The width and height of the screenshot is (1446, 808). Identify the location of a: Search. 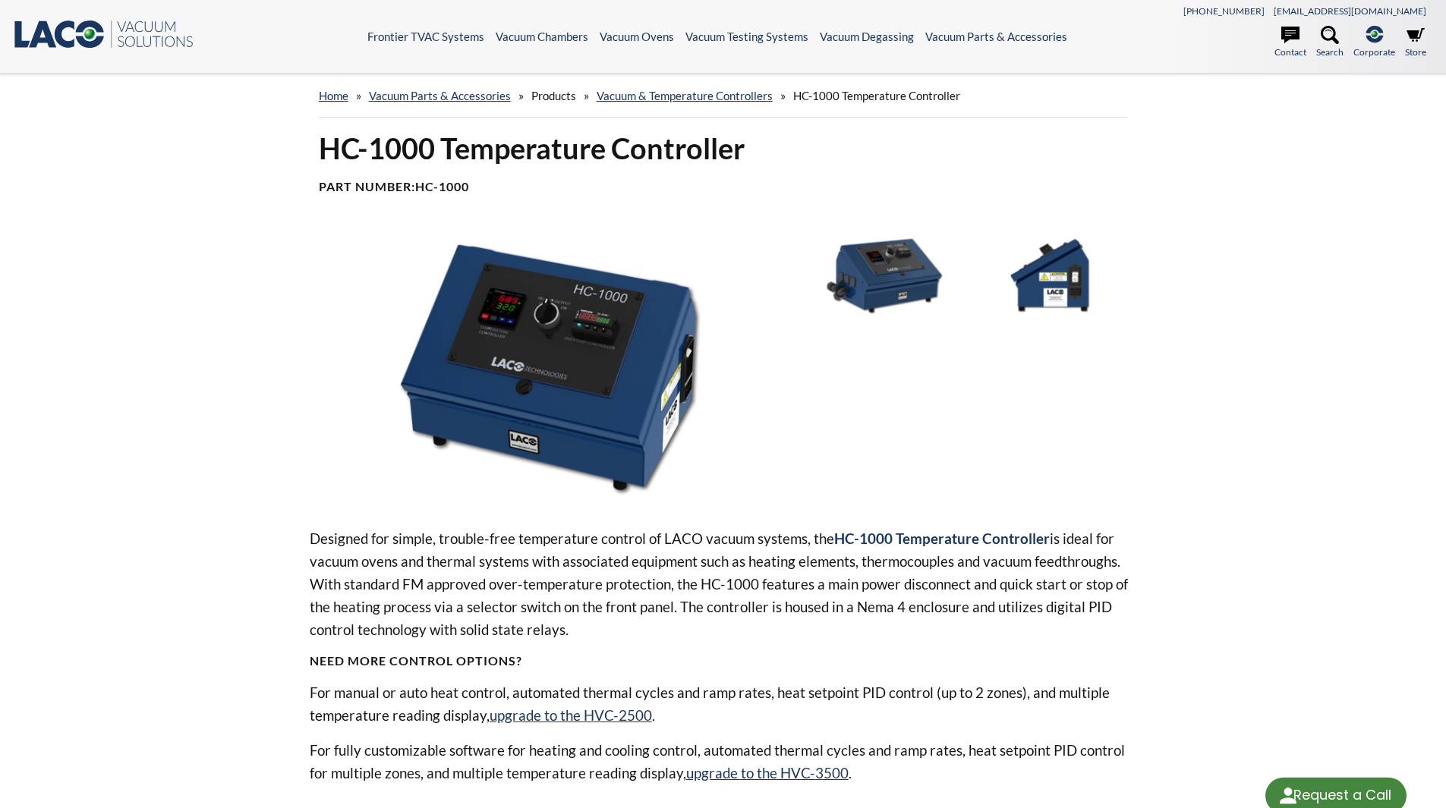
(1329, 42).